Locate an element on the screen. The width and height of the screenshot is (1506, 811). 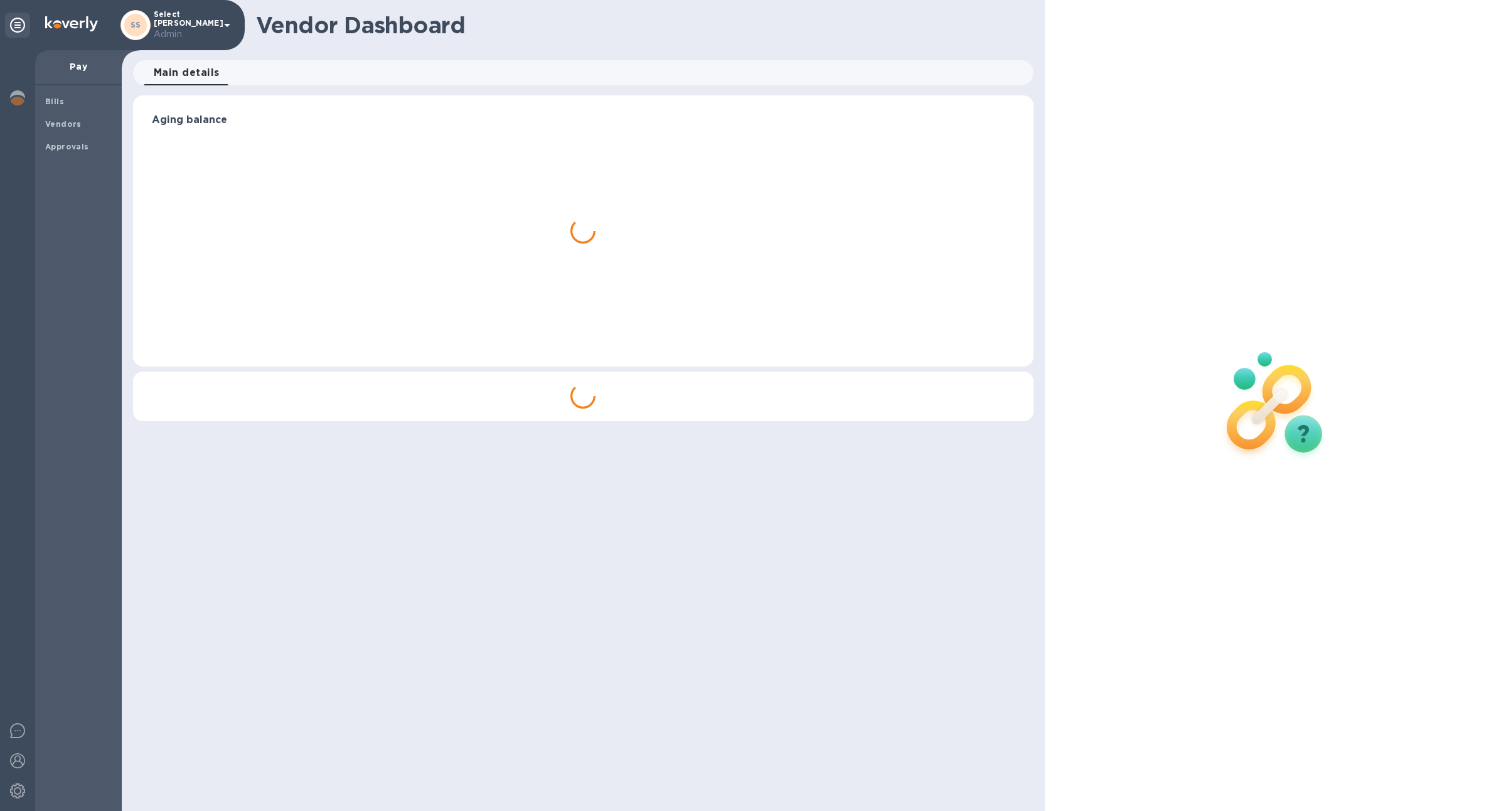
b: Approvals is located at coordinates (67, 146).